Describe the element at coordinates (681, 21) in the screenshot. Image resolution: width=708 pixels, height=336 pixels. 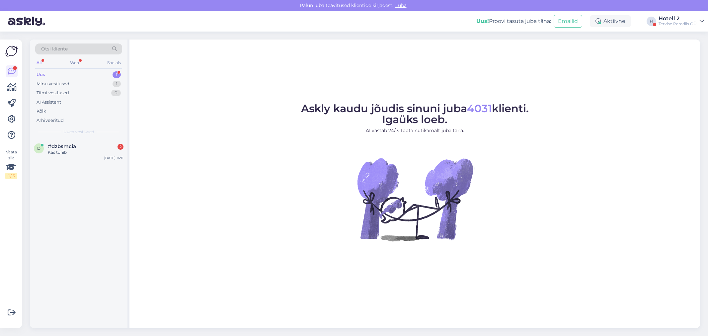
I see `a: Hotell 2Tervise Paradiis OÜ` at that location.